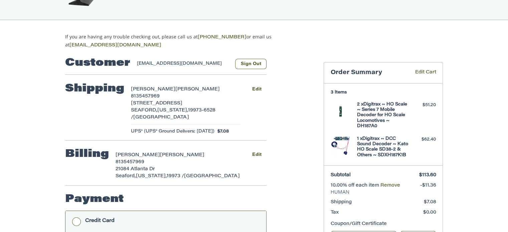  Describe the element at coordinates (355, 186) in the screenshot. I see `span: 10.00% off each item` at that location.